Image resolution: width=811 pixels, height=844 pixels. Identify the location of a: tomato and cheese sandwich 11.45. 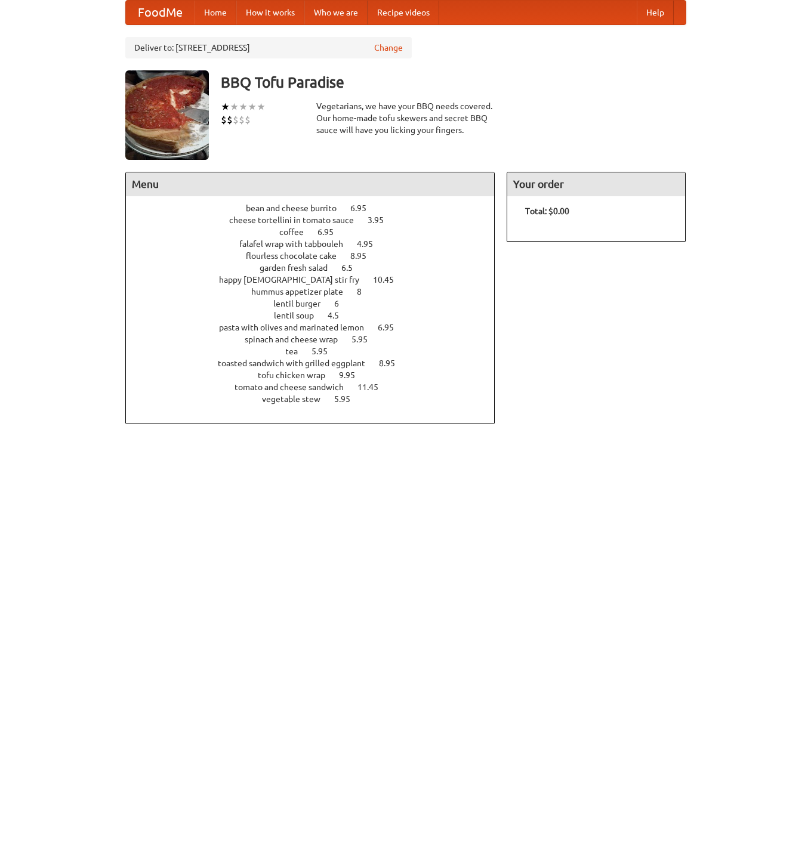
(317, 387).